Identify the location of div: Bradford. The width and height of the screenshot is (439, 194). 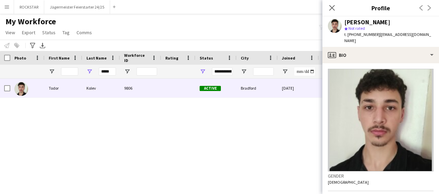
(257, 88).